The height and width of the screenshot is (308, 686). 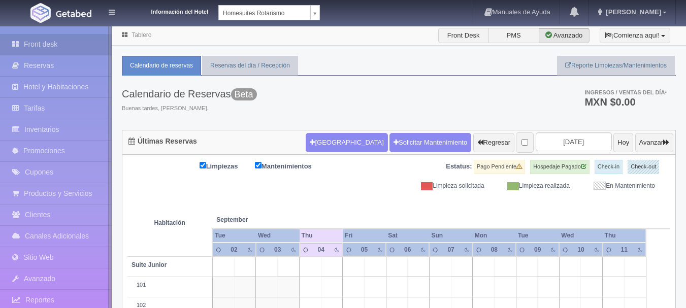 I want to click on div: 08, so click(x=494, y=250).